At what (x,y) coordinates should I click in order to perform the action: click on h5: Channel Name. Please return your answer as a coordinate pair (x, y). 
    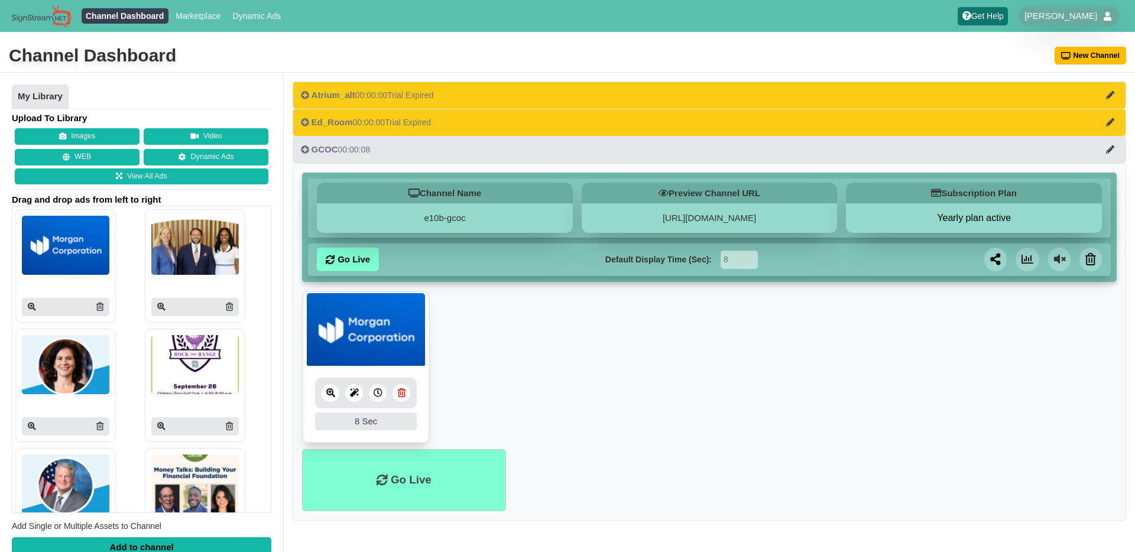
    Looking at the image, I should click on (445, 193).